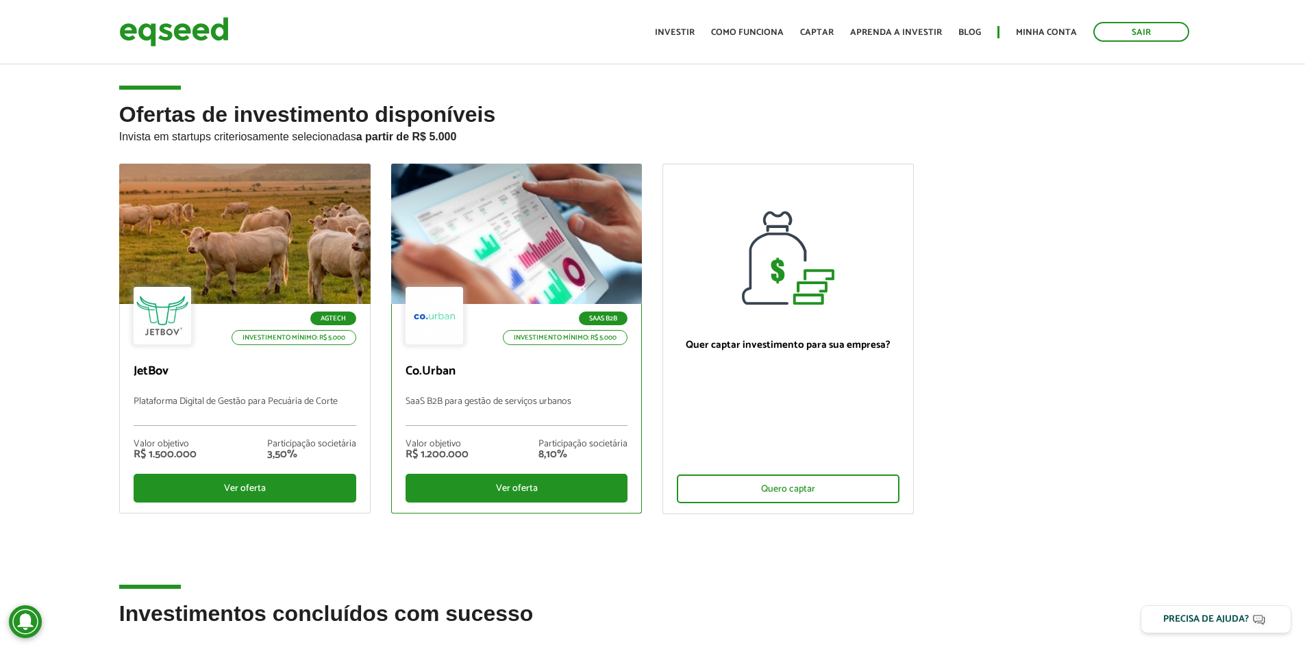 The height and width of the screenshot is (647, 1305). I want to click on h2: Investimentos concluídos com sucesso, so click(653, 624).